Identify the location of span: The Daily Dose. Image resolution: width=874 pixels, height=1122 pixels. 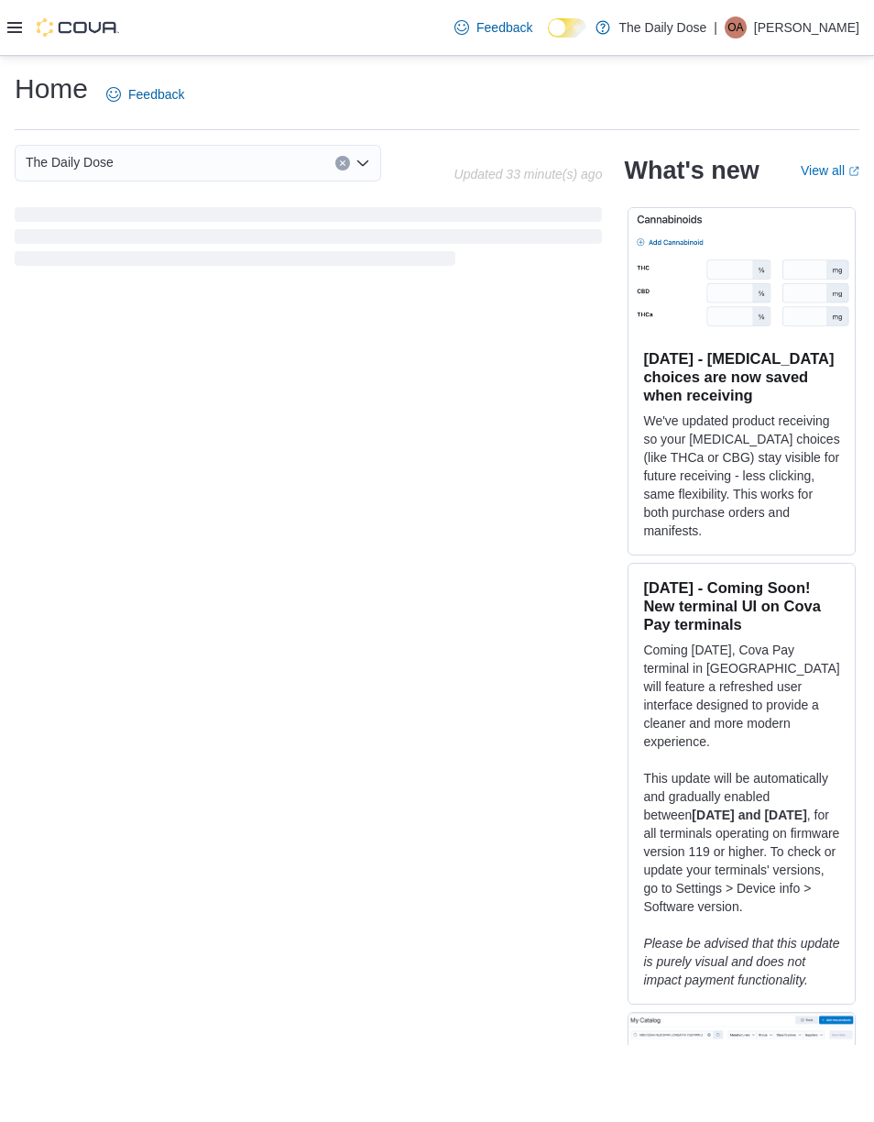
(70, 162).